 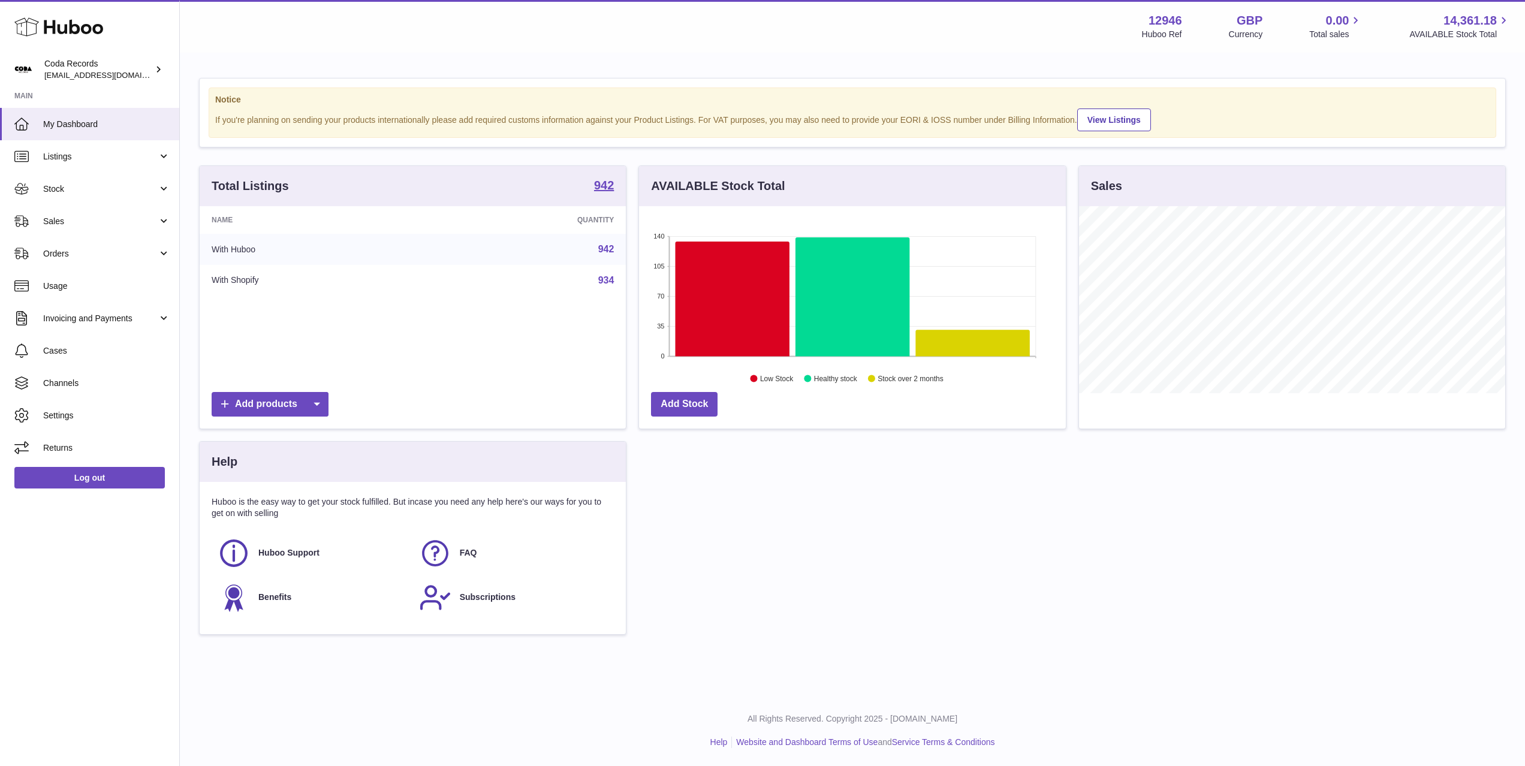 What do you see at coordinates (777, 379) in the screenshot?
I see `text: Low Stock` at bounding box center [777, 379].